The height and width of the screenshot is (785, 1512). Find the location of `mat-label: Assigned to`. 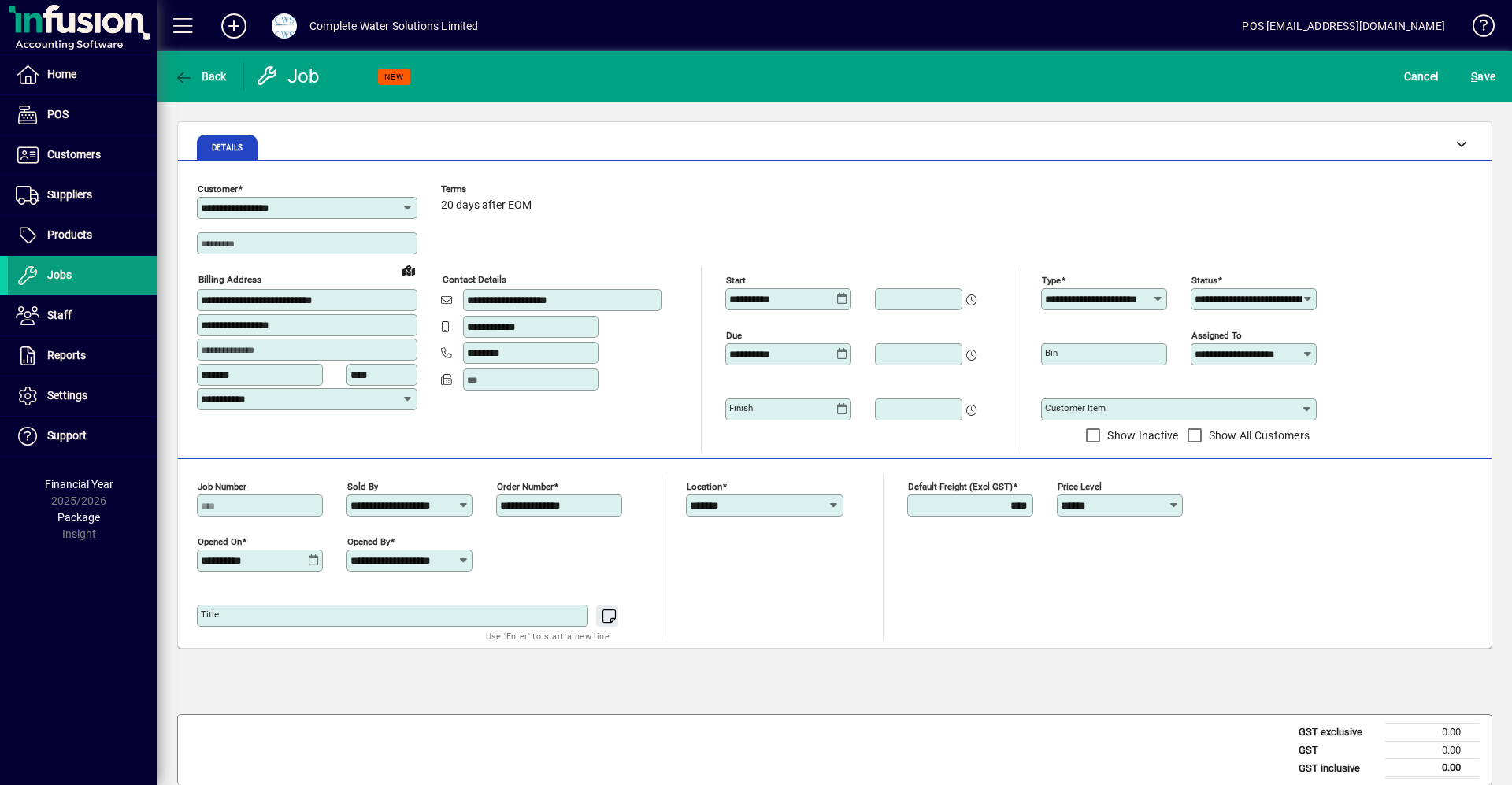

mat-label: Assigned to is located at coordinates (1216, 336).